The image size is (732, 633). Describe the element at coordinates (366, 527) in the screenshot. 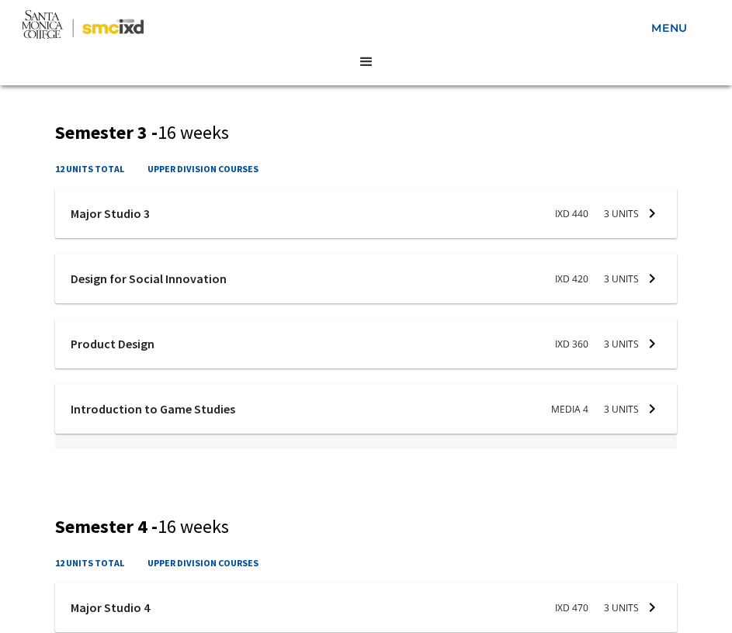

I see `h3: Semester 4 -` at that location.